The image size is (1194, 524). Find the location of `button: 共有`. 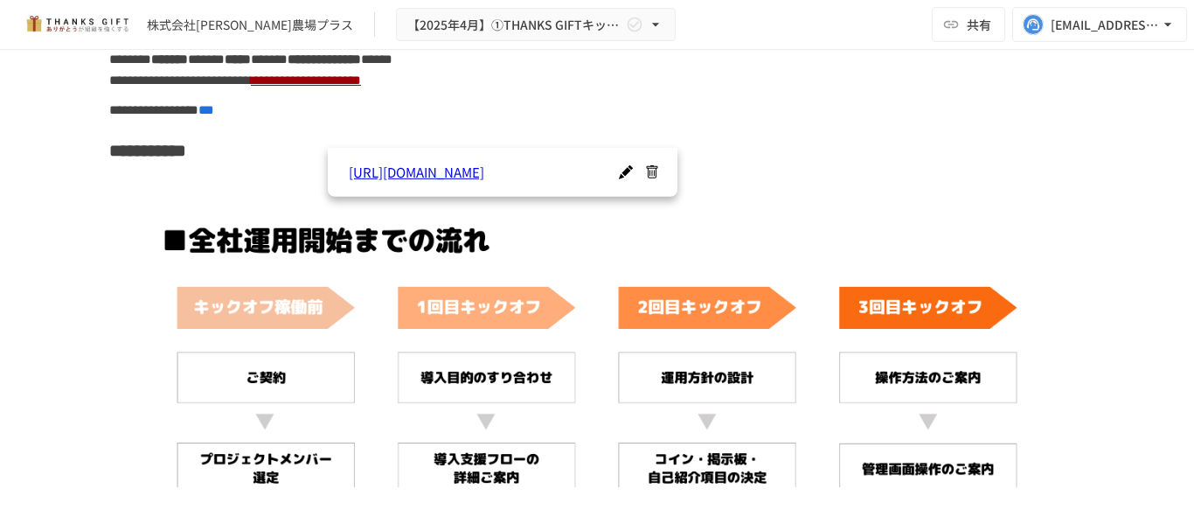

button: 共有 is located at coordinates (969, 24).